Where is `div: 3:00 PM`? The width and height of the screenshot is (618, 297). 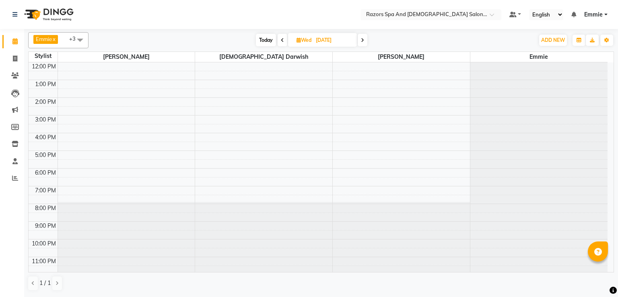 div: 3:00 PM is located at coordinates (45, 120).